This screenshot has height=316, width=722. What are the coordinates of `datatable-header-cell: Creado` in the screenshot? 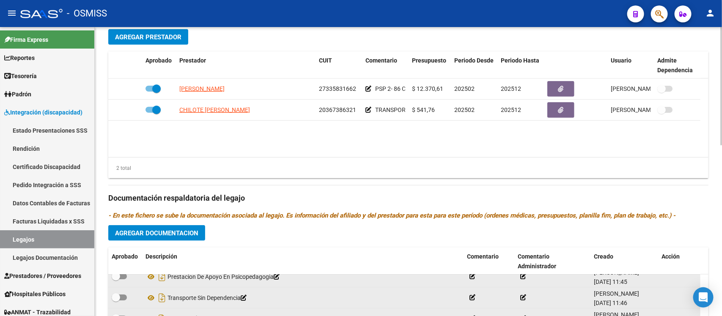 It's located at (624, 262).